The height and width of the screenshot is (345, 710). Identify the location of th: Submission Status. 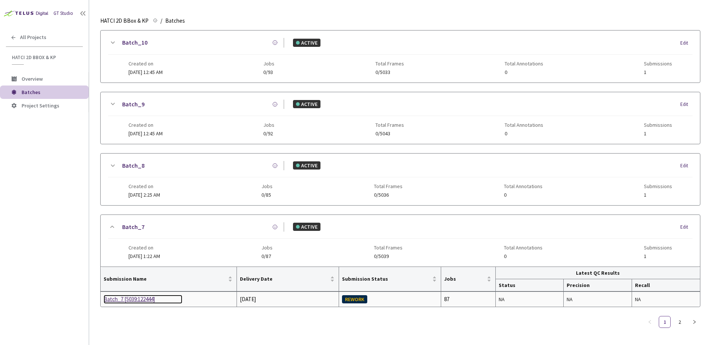
(390, 279).